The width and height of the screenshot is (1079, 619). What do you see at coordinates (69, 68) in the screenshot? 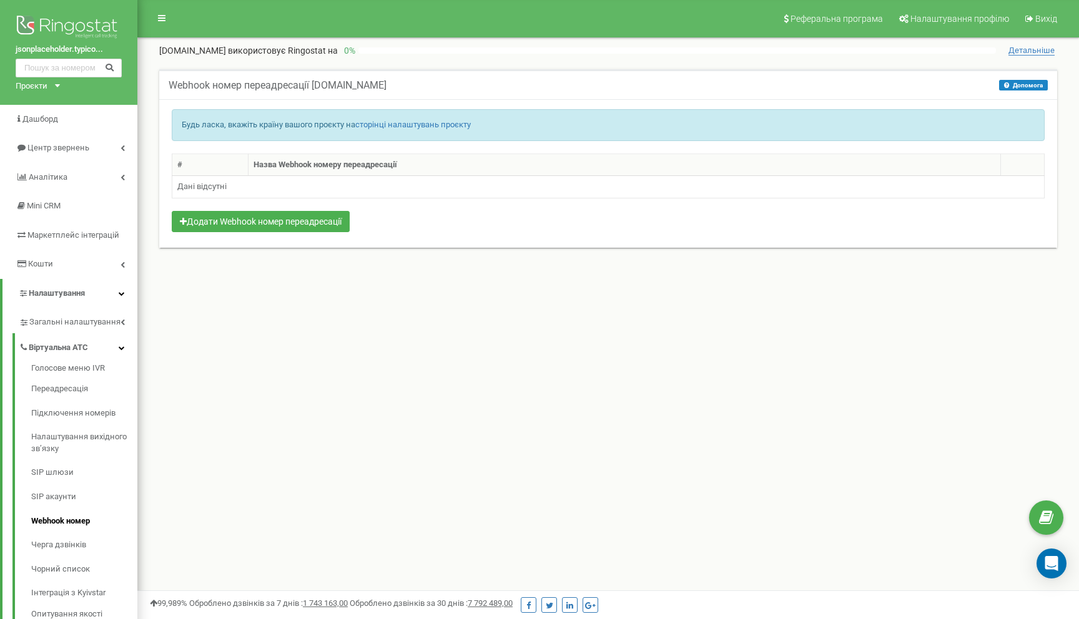
I see `input: Пошук за номером` at bounding box center [69, 68].